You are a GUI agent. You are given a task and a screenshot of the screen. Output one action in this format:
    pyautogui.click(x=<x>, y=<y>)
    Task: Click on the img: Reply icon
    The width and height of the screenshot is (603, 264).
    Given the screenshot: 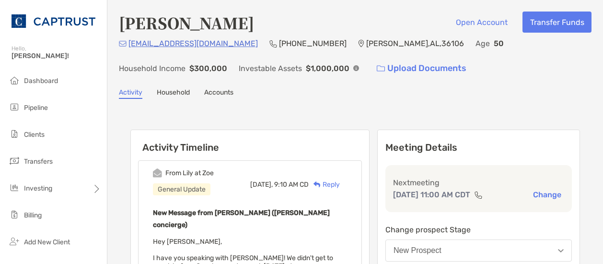 What is the action you would take?
    pyautogui.click(x=317, y=184)
    